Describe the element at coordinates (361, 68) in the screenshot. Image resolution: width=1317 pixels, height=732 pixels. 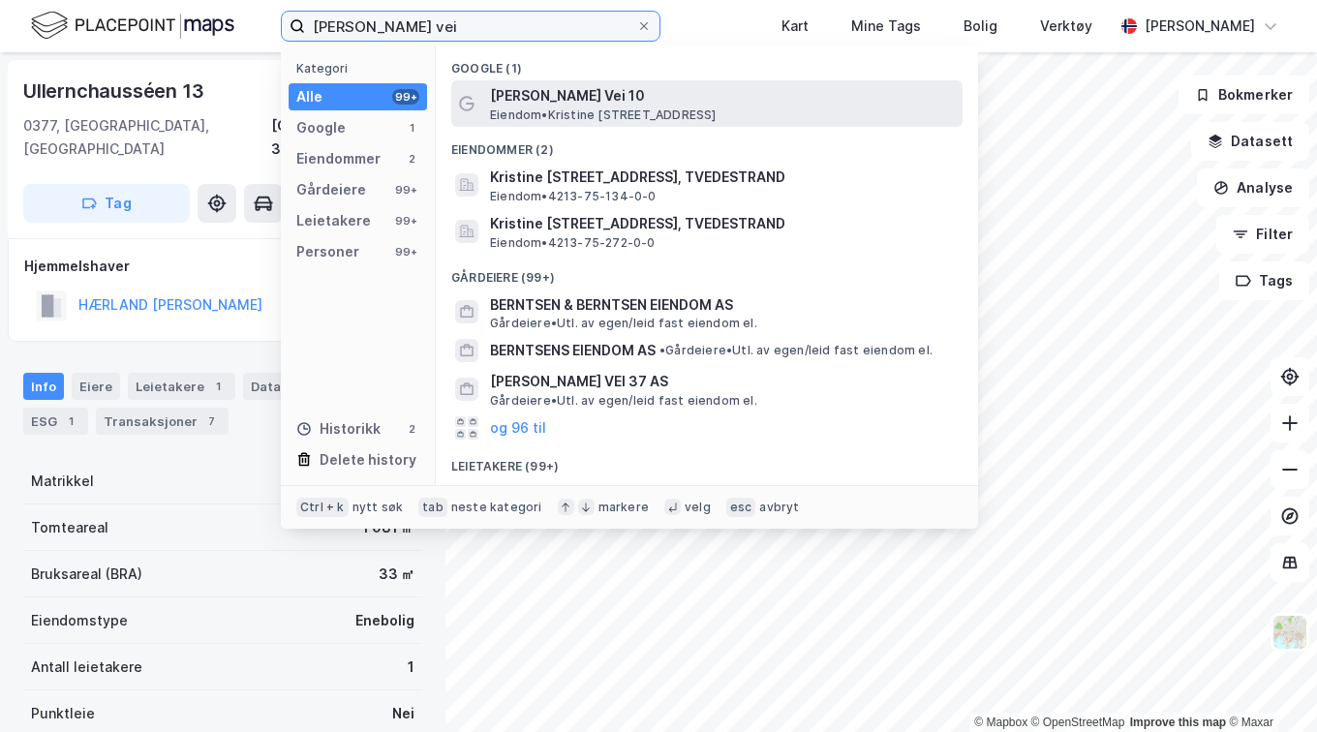
I see `div: Kategori` at that location.